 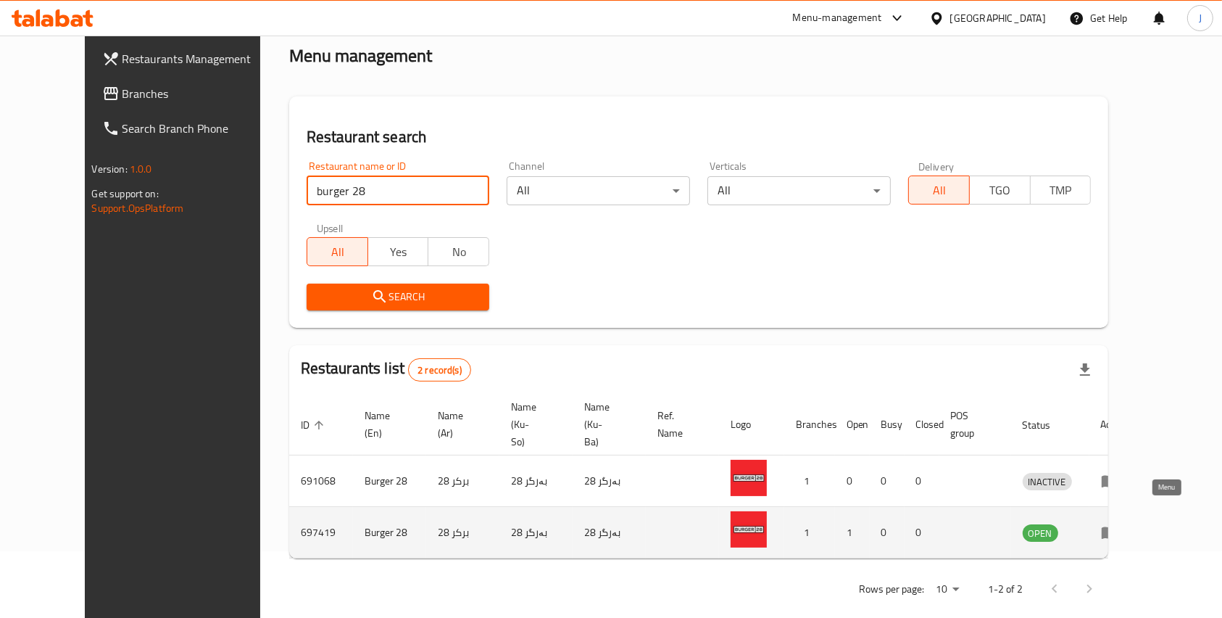 I want to click on span: Restaurants Management, so click(x=200, y=59).